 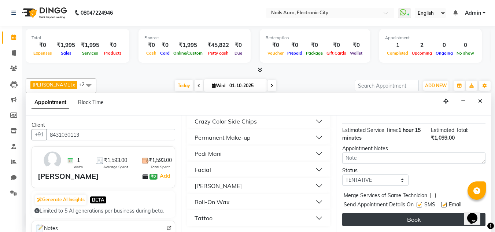 I want to click on span: Wed, so click(x=219, y=85).